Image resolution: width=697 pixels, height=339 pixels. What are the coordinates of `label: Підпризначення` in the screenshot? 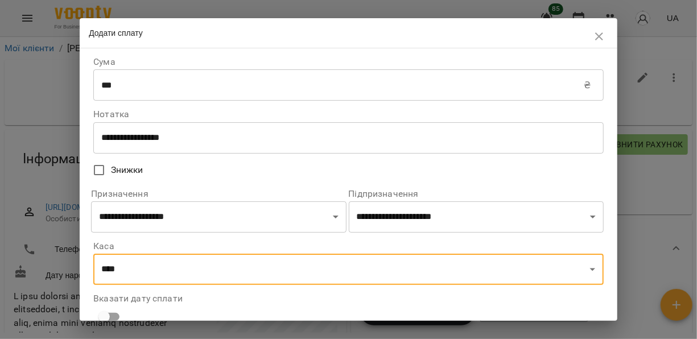 It's located at (476, 194).